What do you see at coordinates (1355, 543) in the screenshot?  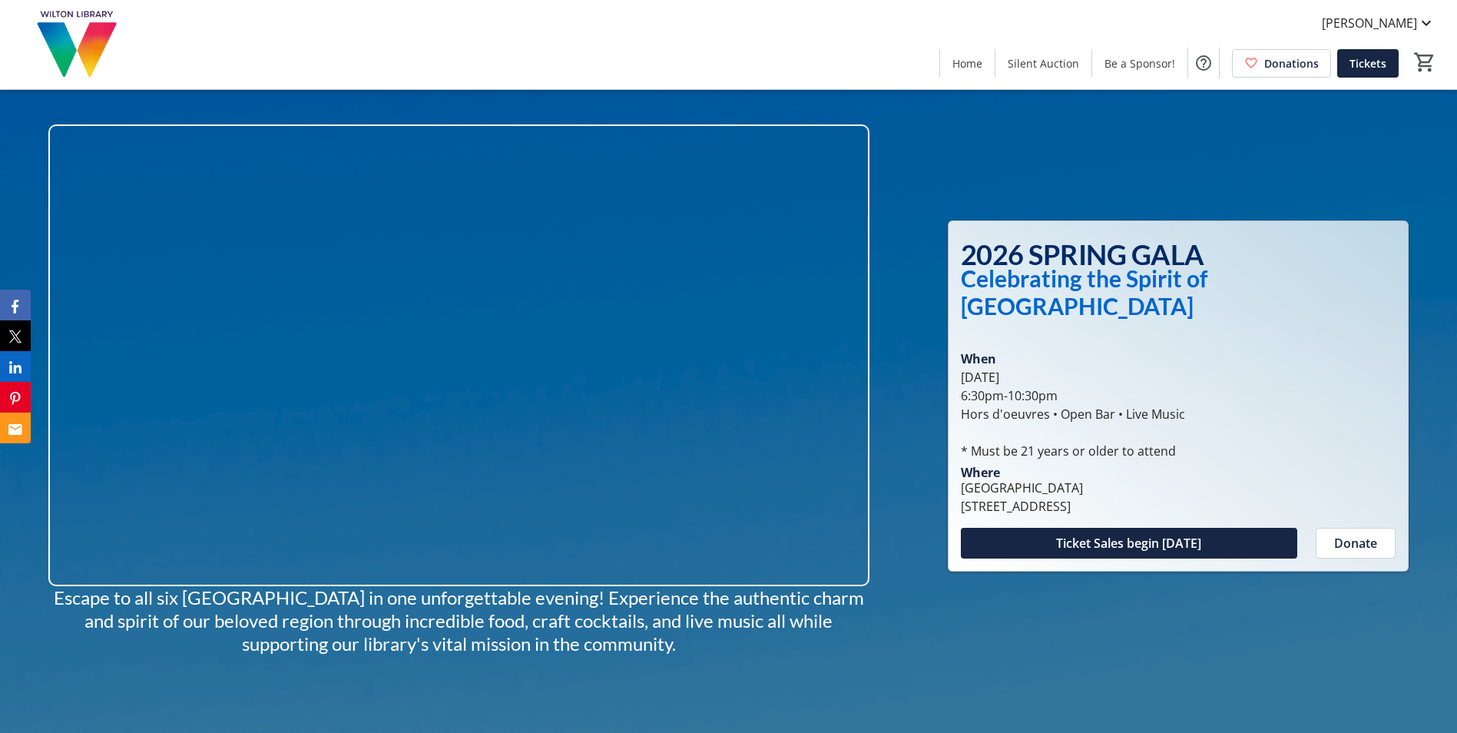 I see `span: Donate` at bounding box center [1355, 543].